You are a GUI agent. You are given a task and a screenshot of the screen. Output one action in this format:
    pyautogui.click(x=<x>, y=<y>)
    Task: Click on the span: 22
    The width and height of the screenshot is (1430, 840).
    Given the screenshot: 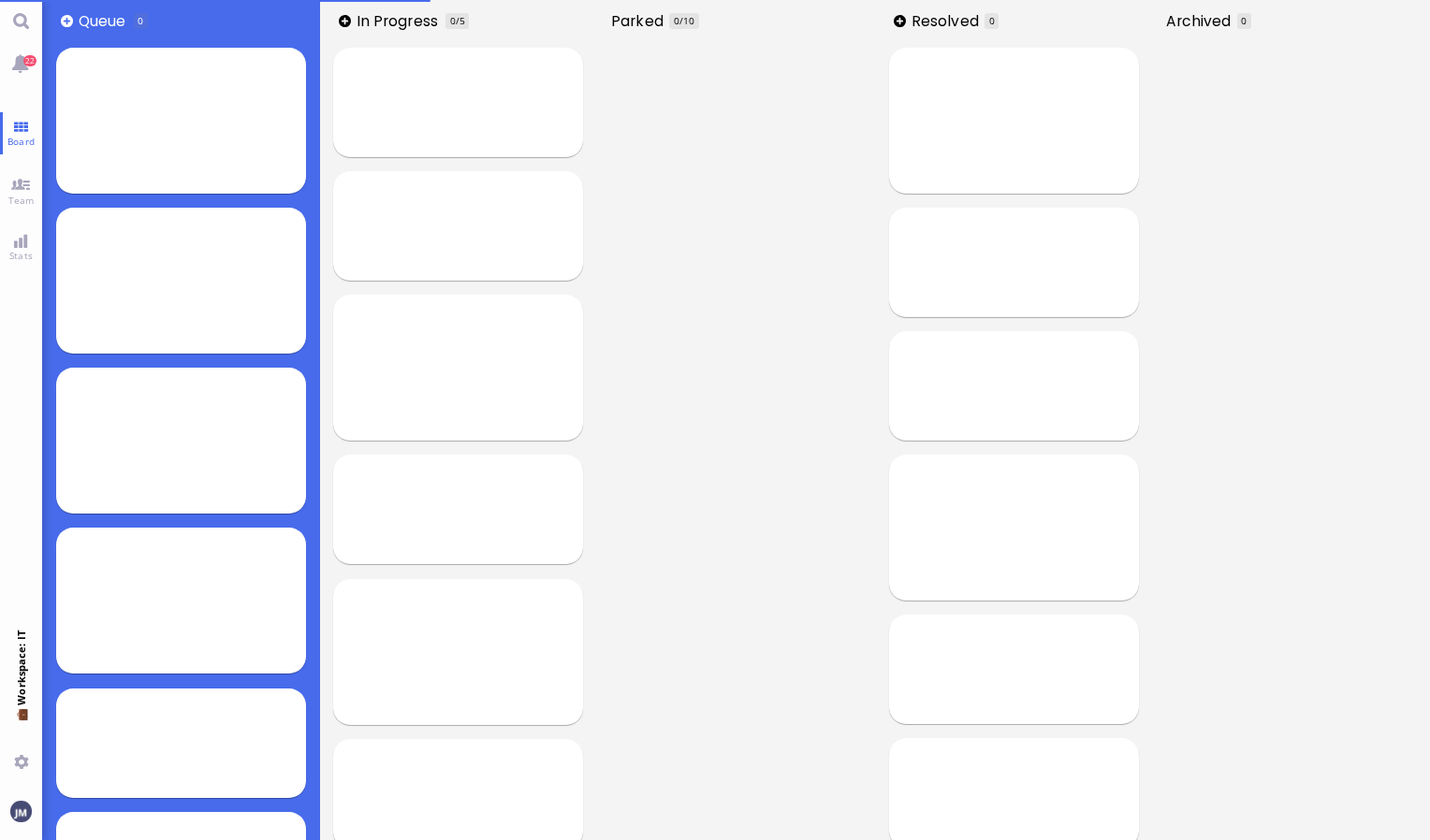 What is the action you would take?
    pyautogui.click(x=30, y=60)
    